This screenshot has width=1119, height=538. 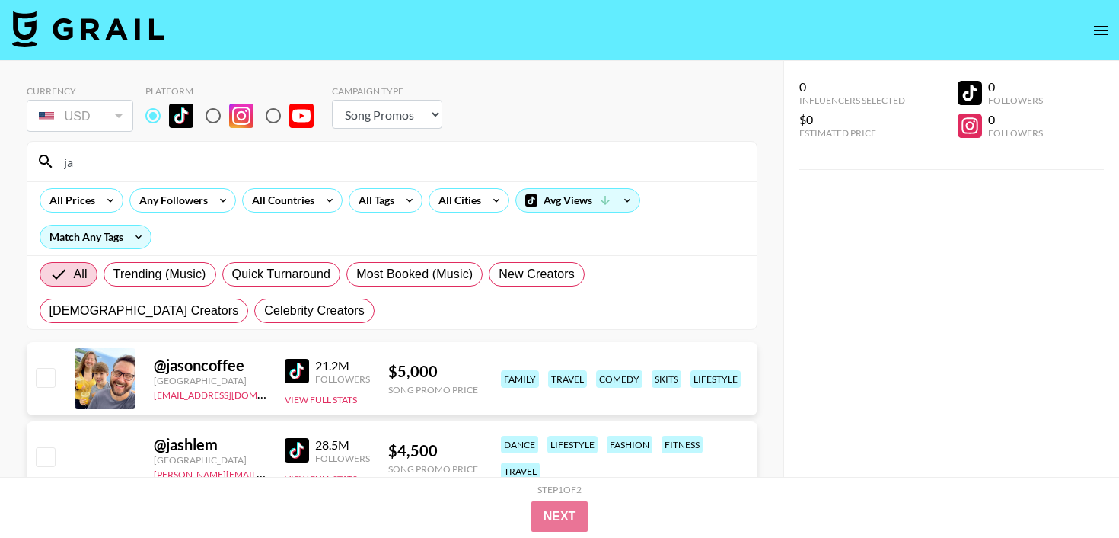 What do you see at coordinates (210, 365) in the screenshot?
I see `div: @ jasoncoffee` at bounding box center [210, 365].